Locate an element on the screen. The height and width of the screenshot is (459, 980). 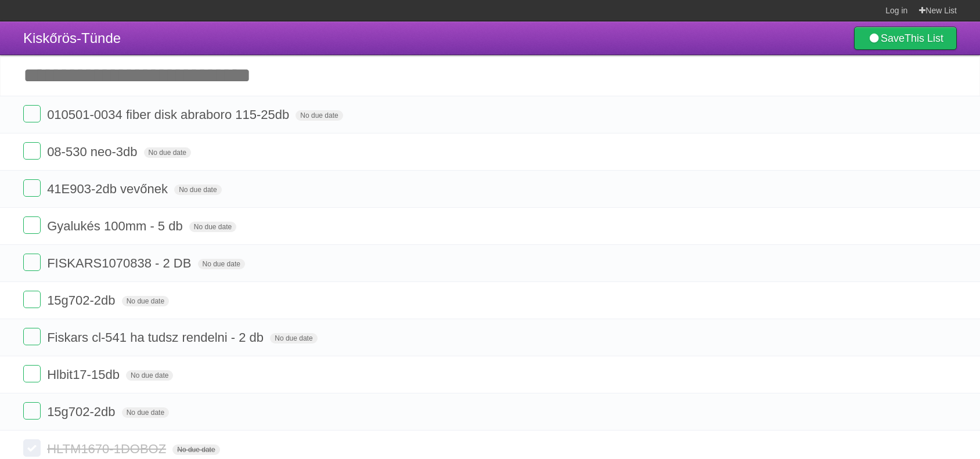
span: 010501-0034 fiber disk abraboro 115-25db is located at coordinates (170, 114).